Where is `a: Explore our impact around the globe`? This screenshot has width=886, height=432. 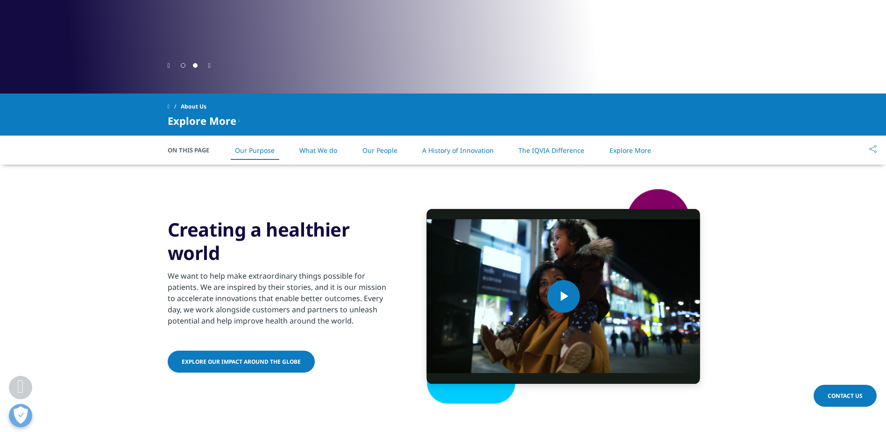
a: Explore our impact around the globe is located at coordinates (241, 361).